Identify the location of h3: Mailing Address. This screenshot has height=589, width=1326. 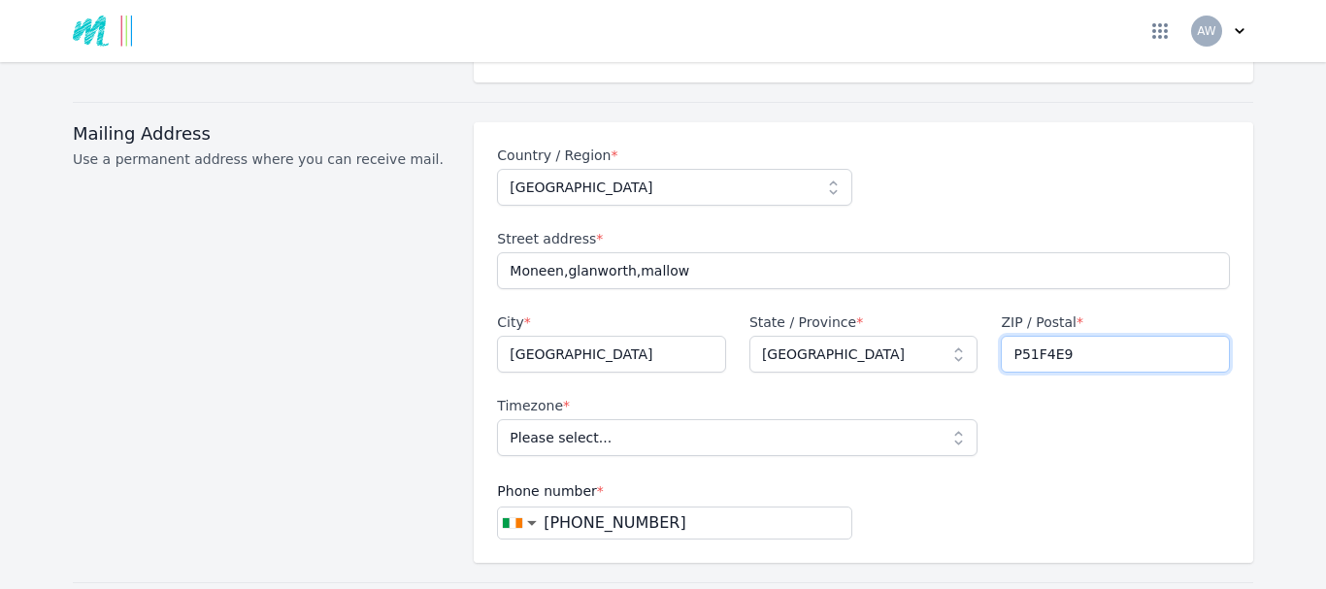
(261, 134).